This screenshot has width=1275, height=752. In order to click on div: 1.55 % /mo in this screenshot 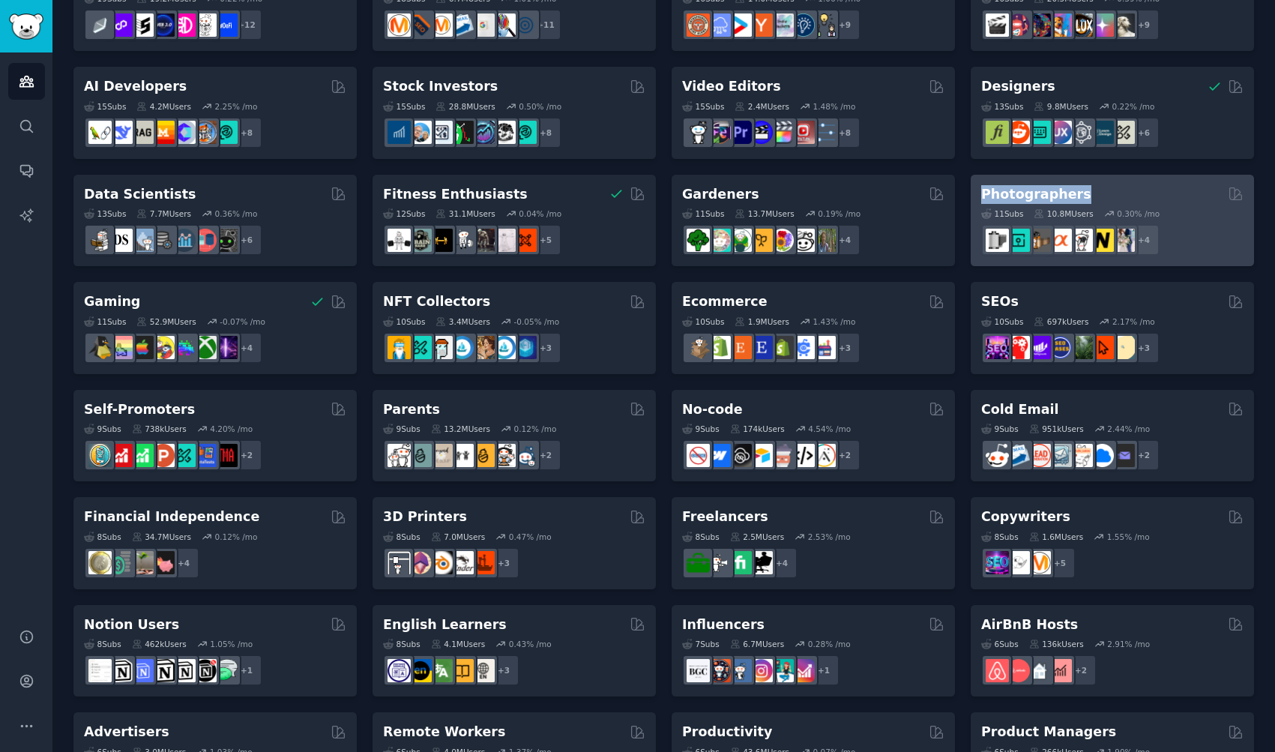, I will do `click(1128, 537)`.